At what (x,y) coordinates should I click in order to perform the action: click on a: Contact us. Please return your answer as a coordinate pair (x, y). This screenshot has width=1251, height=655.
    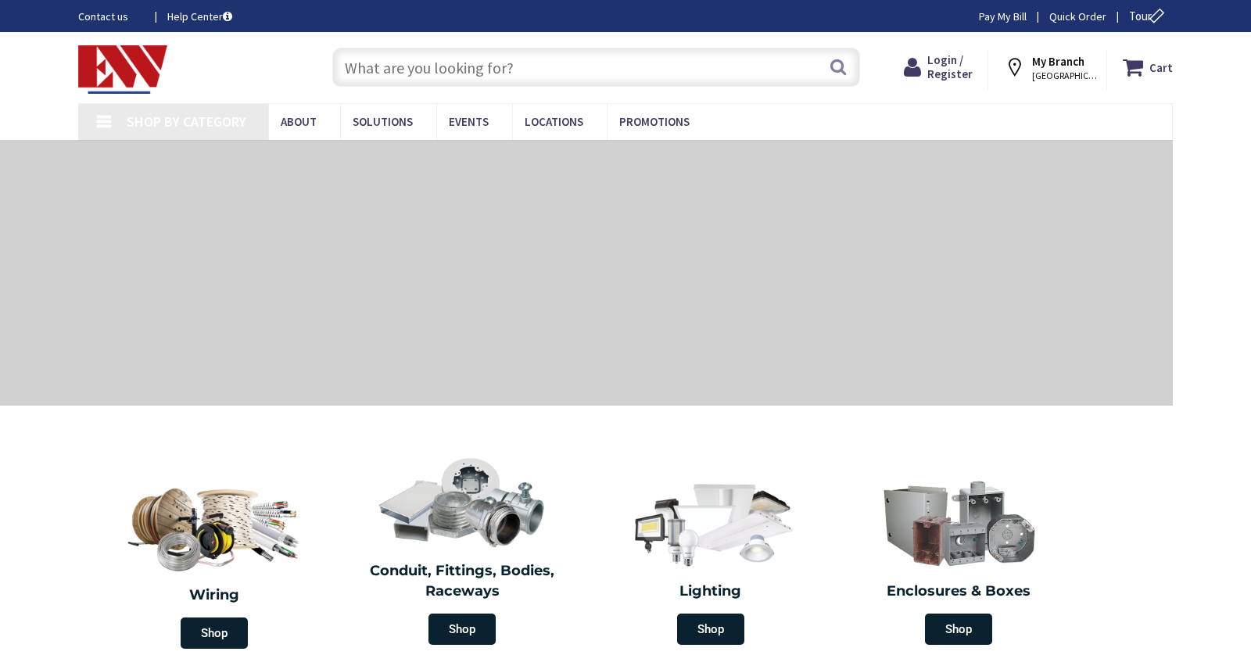
    Looking at the image, I should click on (110, 16).